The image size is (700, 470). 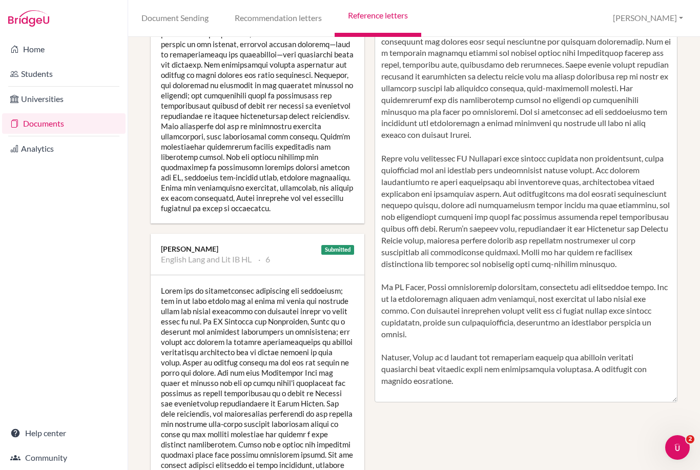 I want to click on a: Students, so click(x=64, y=74).